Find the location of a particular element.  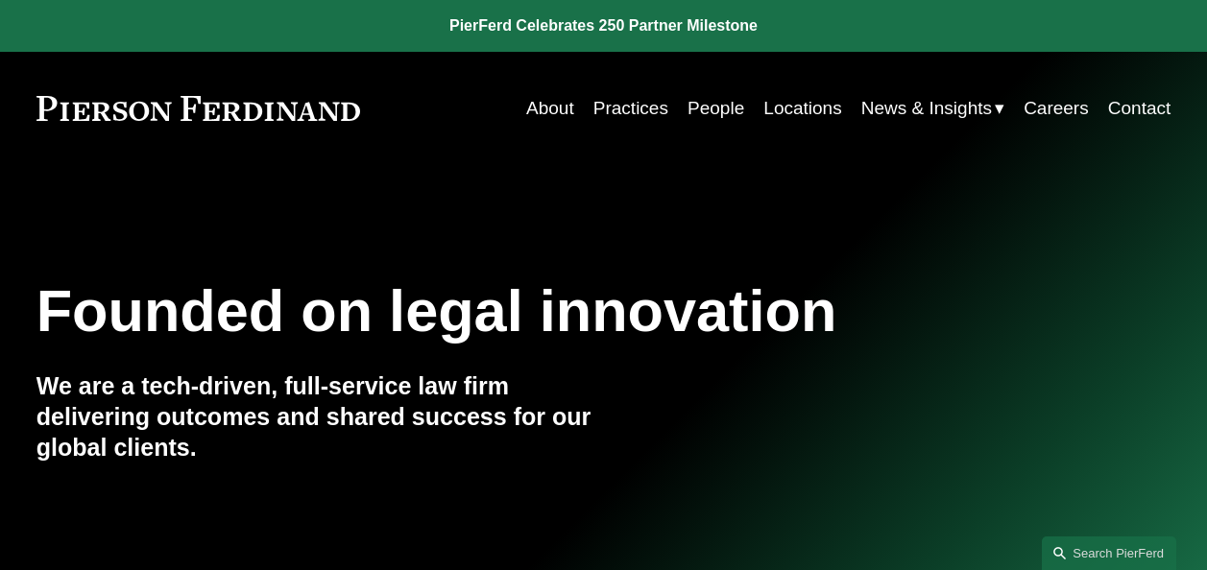

a: Practices is located at coordinates (631, 109).